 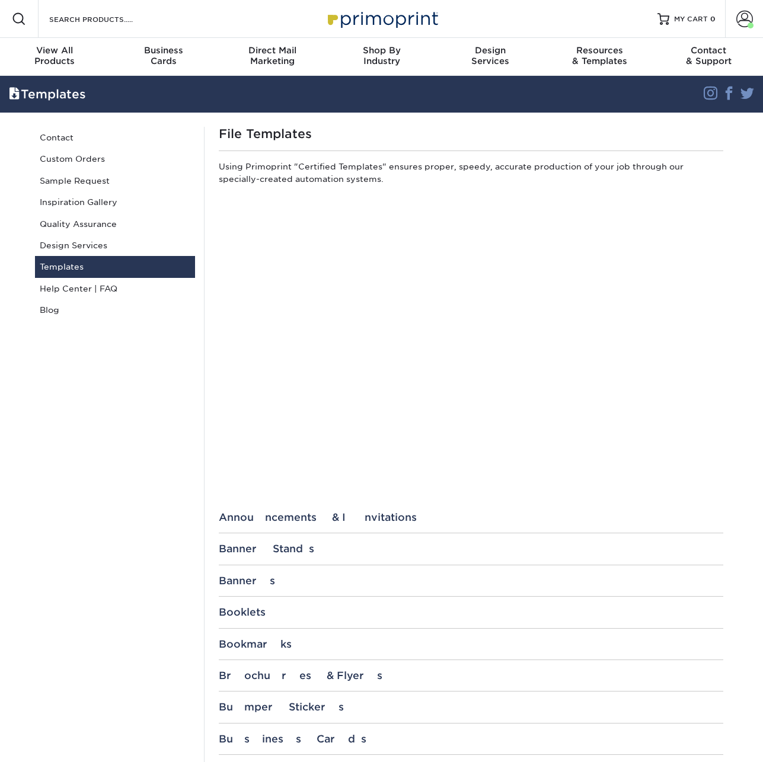 I want to click on div: Booklets, so click(x=471, y=612).